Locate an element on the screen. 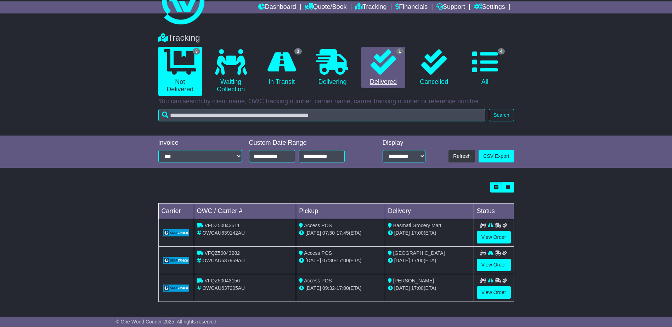 This screenshot has width=672, height=327. div: Tracking is located at coordinates (336, 38).